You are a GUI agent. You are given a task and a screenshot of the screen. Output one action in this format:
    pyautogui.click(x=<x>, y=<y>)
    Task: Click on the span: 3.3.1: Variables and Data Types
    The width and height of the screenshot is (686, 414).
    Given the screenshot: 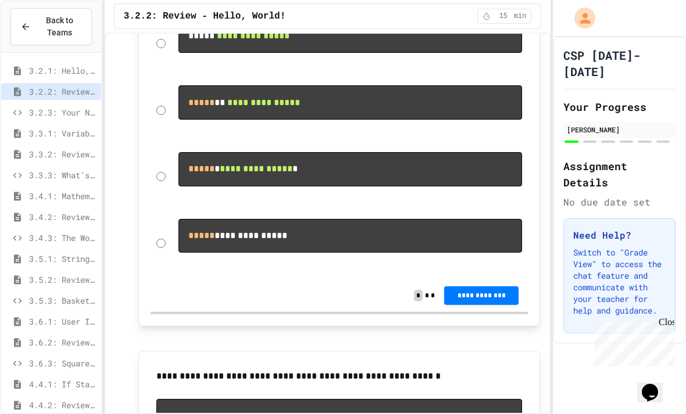 What is the action you would take?
    pyautogui.click(x=63, y=133)
    